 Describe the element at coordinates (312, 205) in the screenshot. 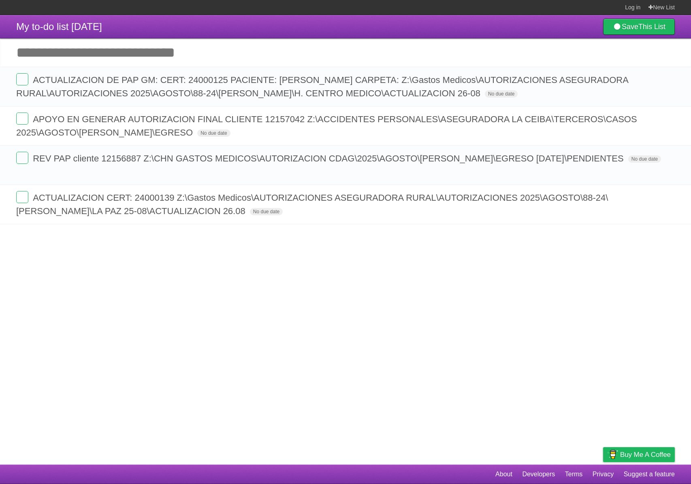

I see `span: ACTUALIZACION CERT: 24000139 Z:\Gastos Medicos\AUTORIZACIONES ASEGURADORA RURAL\AUTORIZACIONES 20...` at that location.